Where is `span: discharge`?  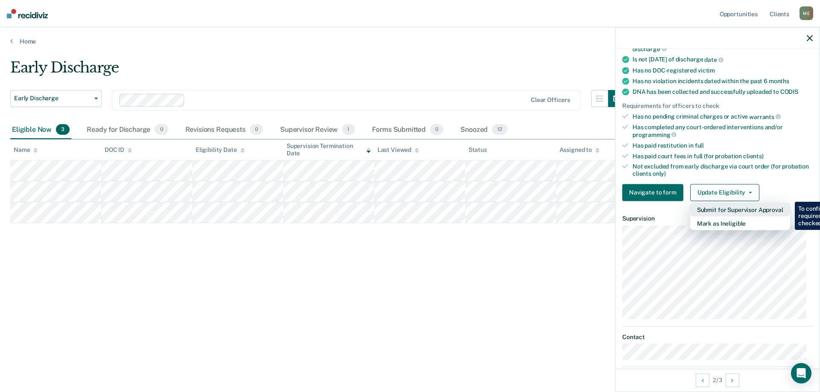 span: discharge is located at coordinates (650, 49).